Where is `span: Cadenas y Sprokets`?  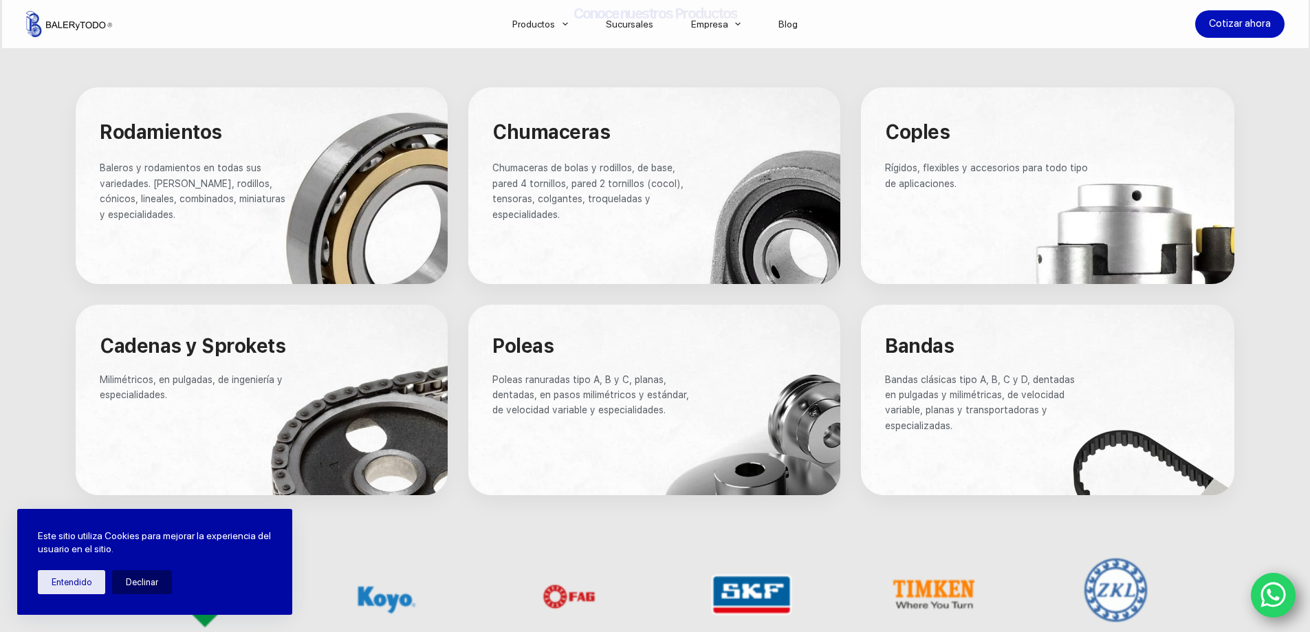 span: Cadenas y Sprokets is located at coordinates (193, 346).